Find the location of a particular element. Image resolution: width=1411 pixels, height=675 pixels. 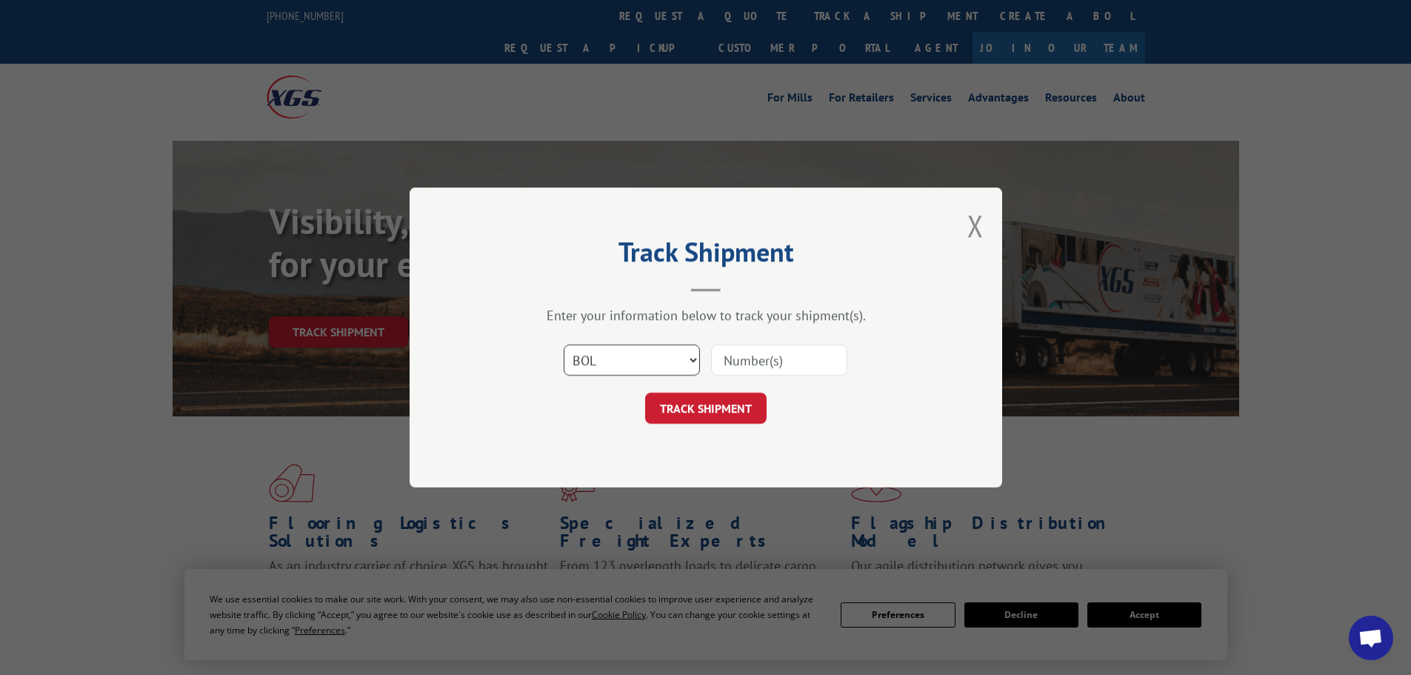

button: Close modal is located at coordinates (976, 225).